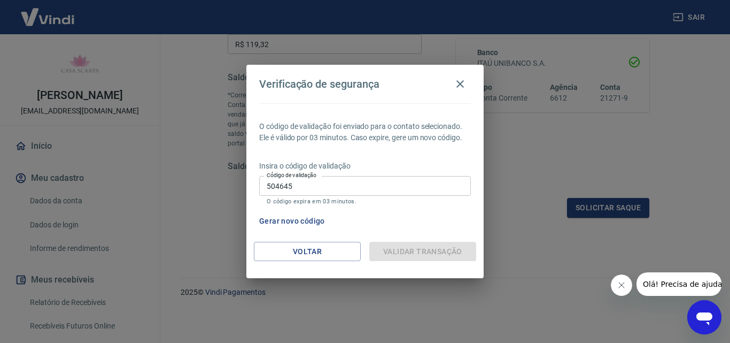 Image resolution: width=730 pixels, height=343 pixels. What do you see at coordinates (307, 251) in the screenshot?
I see `button: Voltar` at bounding box center [307, 251].